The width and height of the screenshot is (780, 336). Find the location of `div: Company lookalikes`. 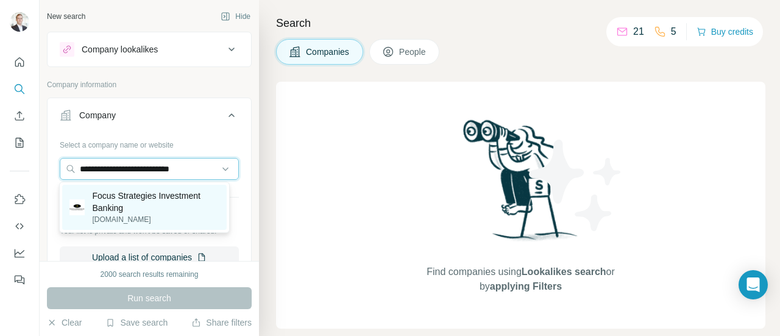

div: Company lookalikes is located at coordinates (119, 49).